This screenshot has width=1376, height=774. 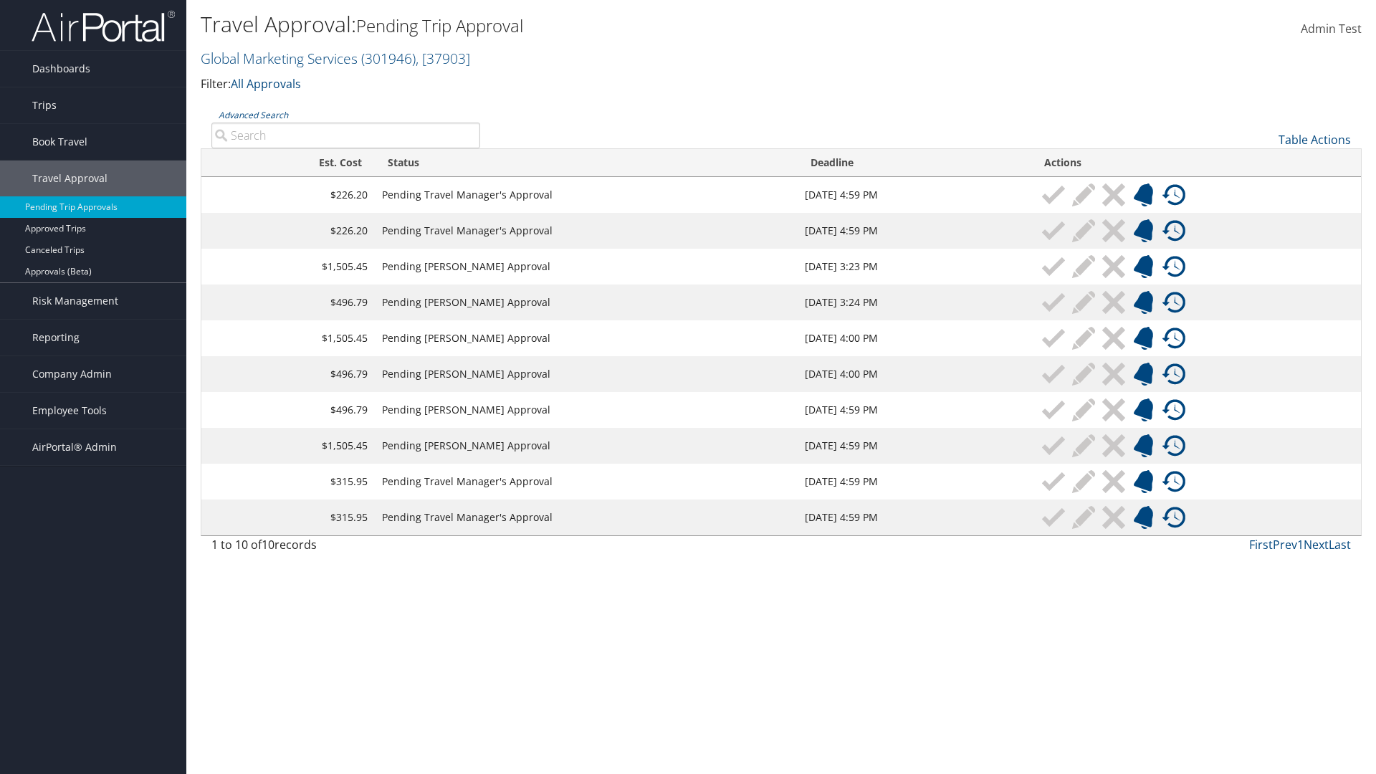 What do you see at coordinates (305, 302) in the screenshot?
I see `td: $496.79` at bounding box center [305, 302].